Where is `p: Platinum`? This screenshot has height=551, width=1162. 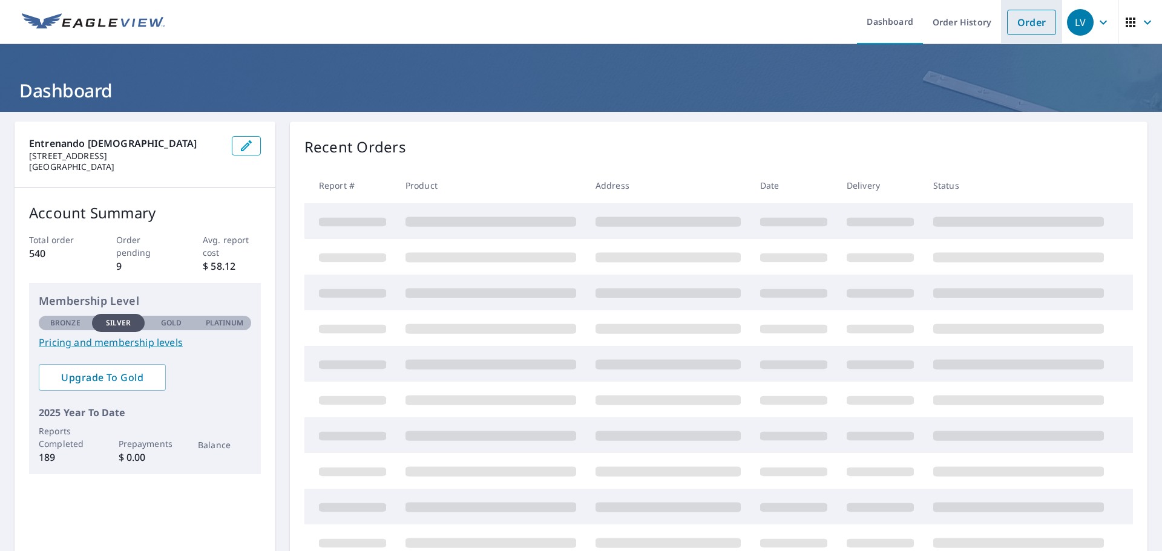
p: Platinum is located at coordinates (224, 323).